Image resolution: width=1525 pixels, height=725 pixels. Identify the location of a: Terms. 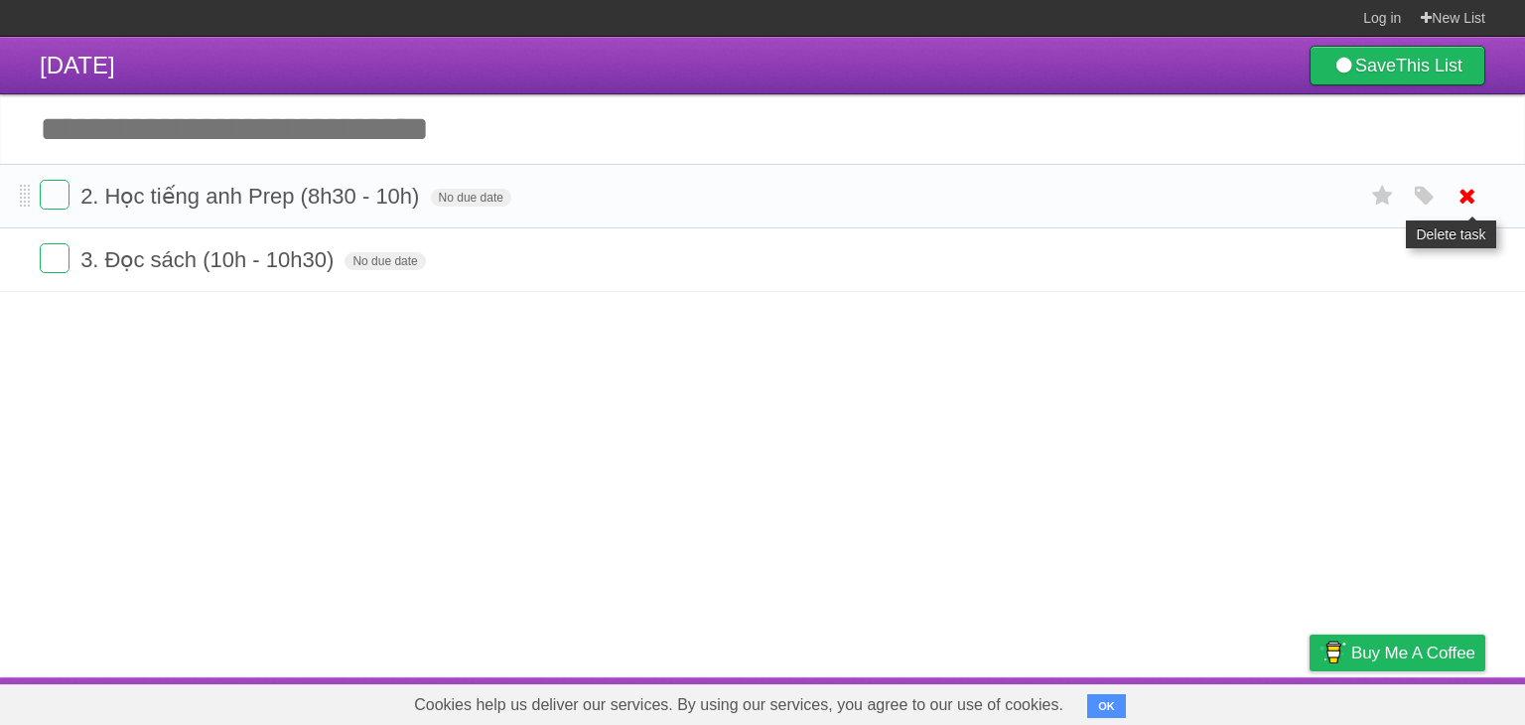
(1238, 701).